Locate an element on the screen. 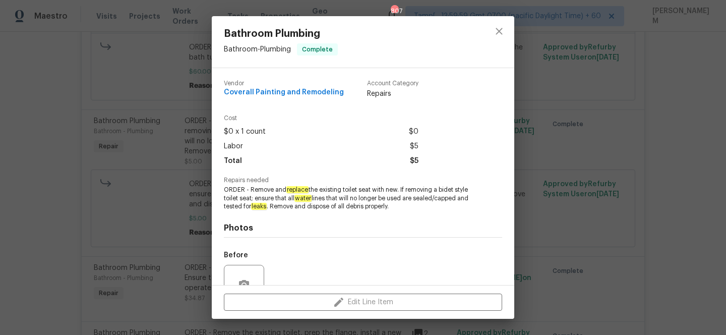 The image size is (726, 335). span: Repairs needed is located at coordinates (363, 180).